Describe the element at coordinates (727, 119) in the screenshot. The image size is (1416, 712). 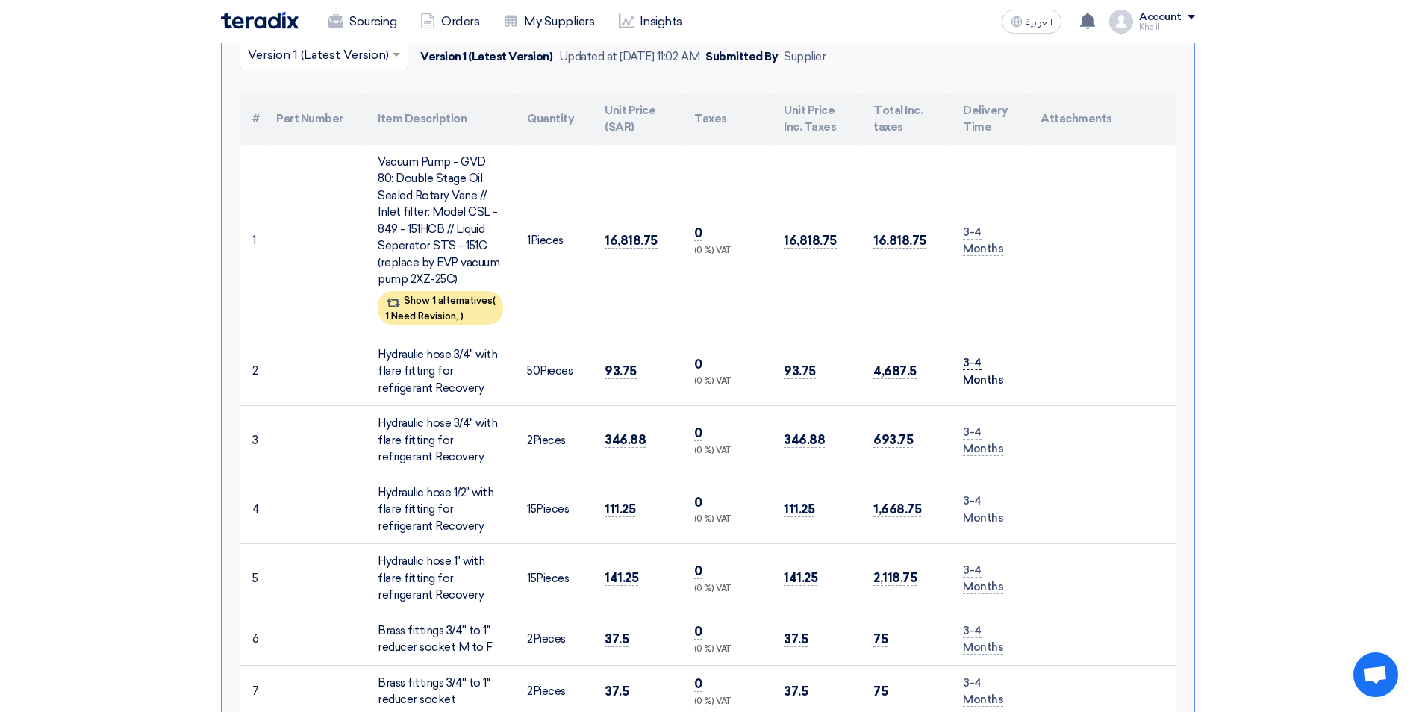
I see `th: Taxes` at that location.